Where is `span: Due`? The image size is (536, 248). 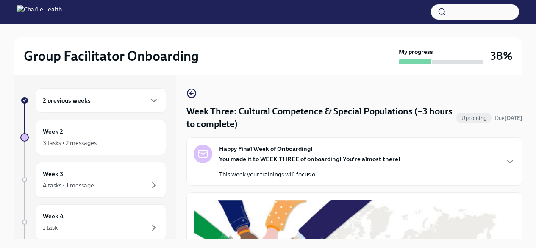
span: Due is located at coordinates (509, 118).